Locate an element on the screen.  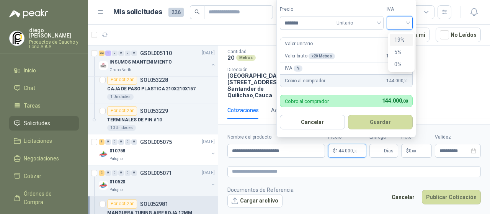
div: 2 is located at coordinates (101, 173).